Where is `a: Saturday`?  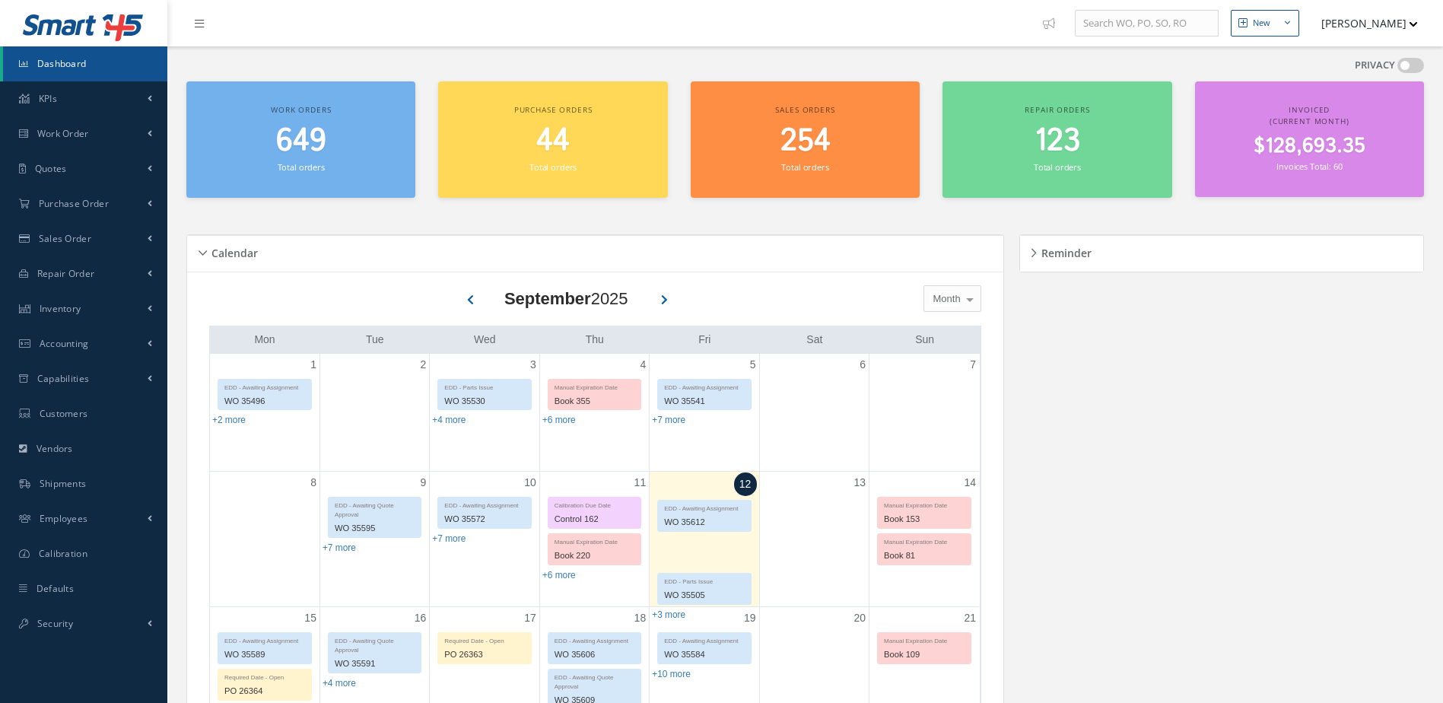 a: Saturday is located at coordinates (814, 339).